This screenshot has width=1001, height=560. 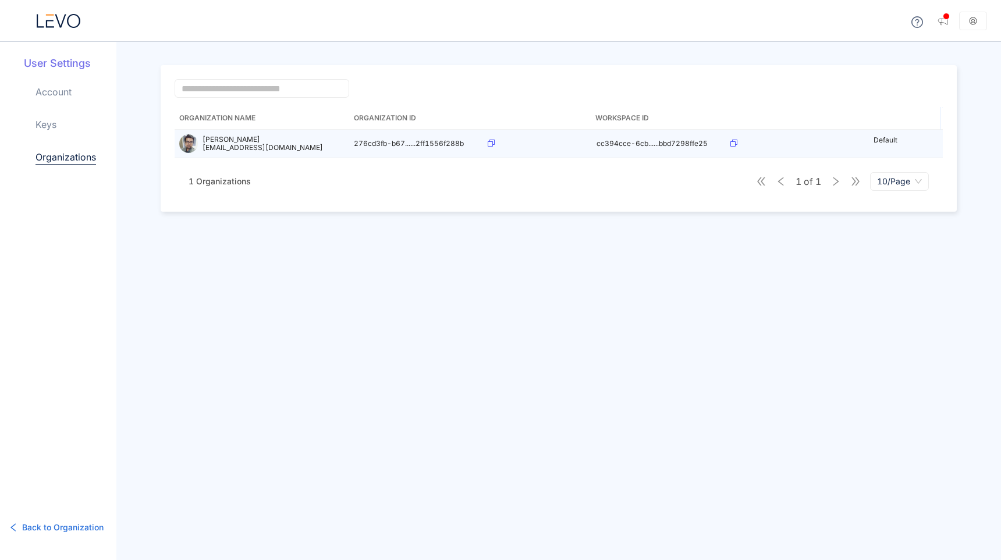 What do you see at coordinates (658, 118) in the screenshot?
I see `th: Workspace ID` at bounding box center [658, 118].